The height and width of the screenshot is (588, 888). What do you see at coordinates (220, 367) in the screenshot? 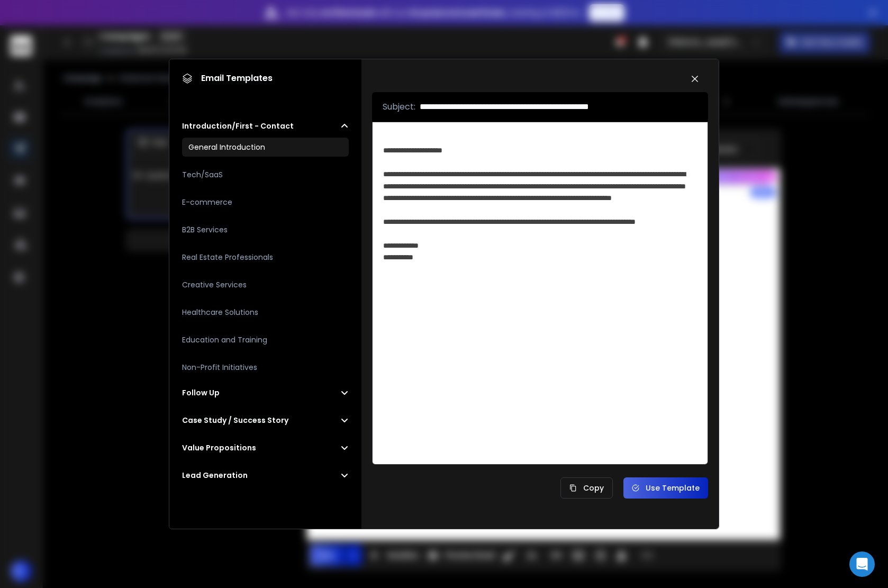
I see `h3: Non-Profit Initiatives` at bounding box center [220, 367].